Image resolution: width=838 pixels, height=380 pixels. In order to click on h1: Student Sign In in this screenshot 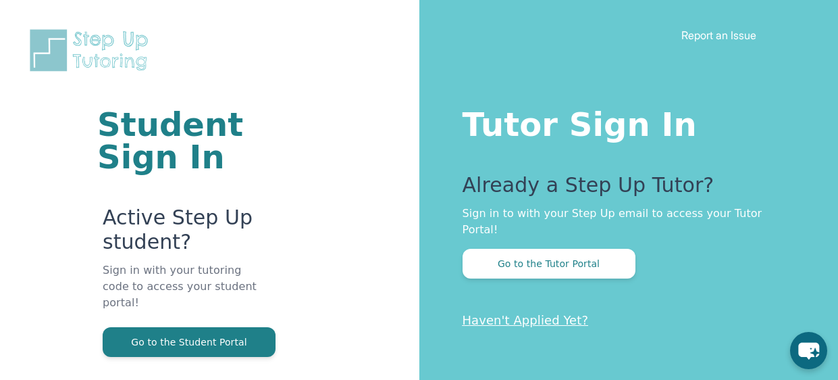, I will do `click(177, 141)`.